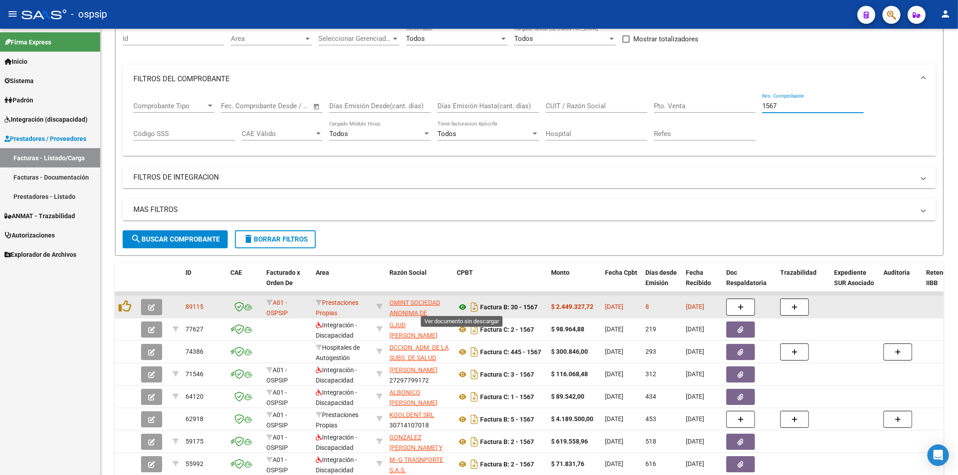 The height and width of the screenshot is (475, 958). Describe the element at coordinates (275, 239) in the screenshot. I see `button: Borrar Filtros` at that location.